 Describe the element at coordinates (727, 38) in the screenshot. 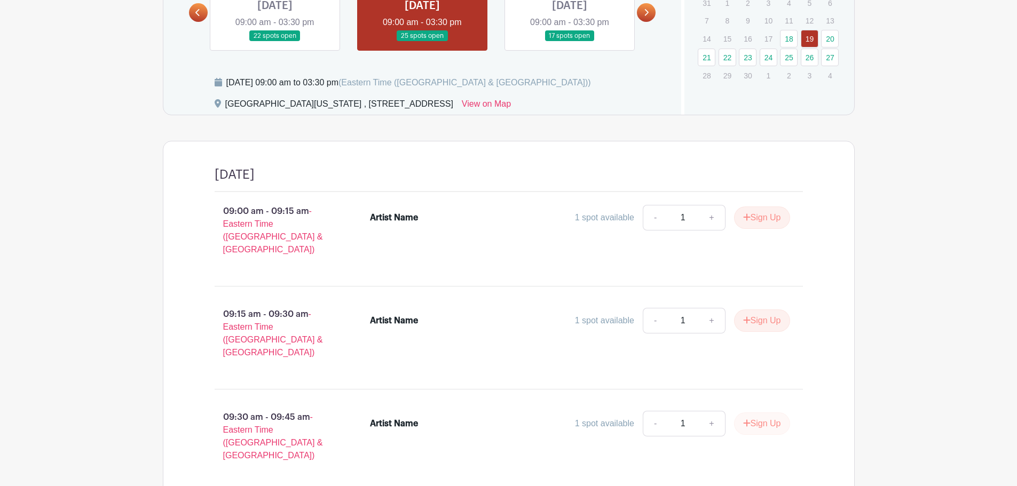

I see `p: 15` at that location.